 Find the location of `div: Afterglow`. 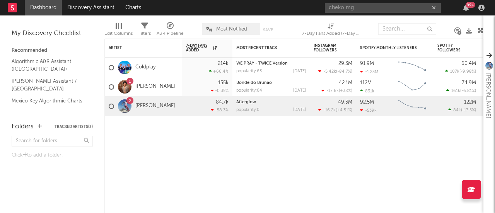

div: Afterglow is located at coordinates (271, 102).